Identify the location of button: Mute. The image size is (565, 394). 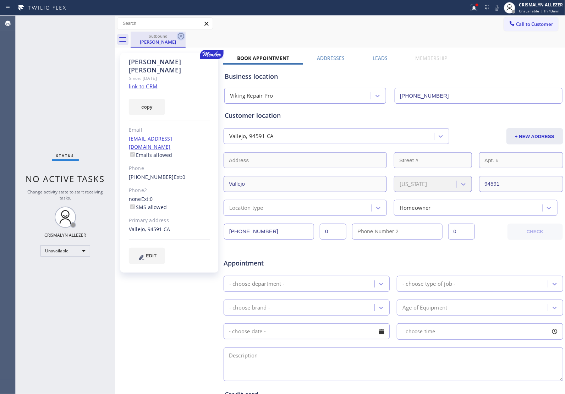
(497, 8).